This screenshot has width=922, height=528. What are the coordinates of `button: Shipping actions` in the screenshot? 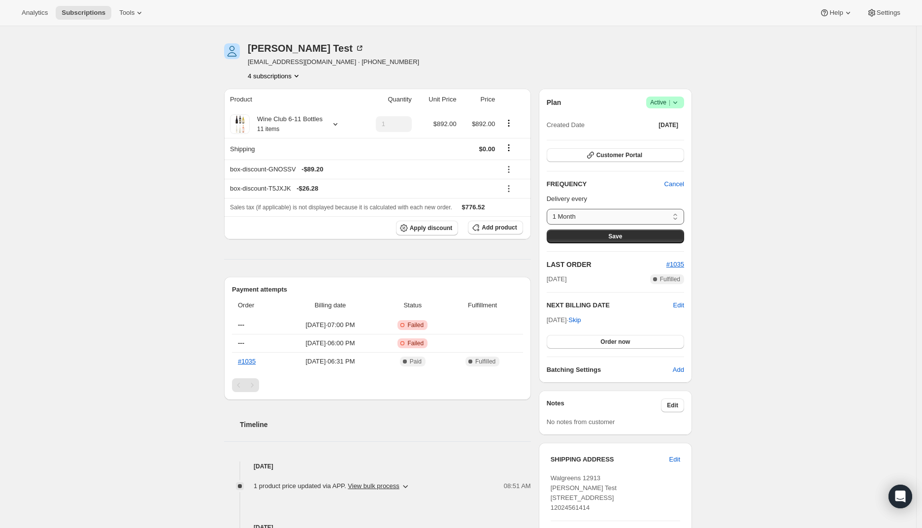 It's located at (509, 148).